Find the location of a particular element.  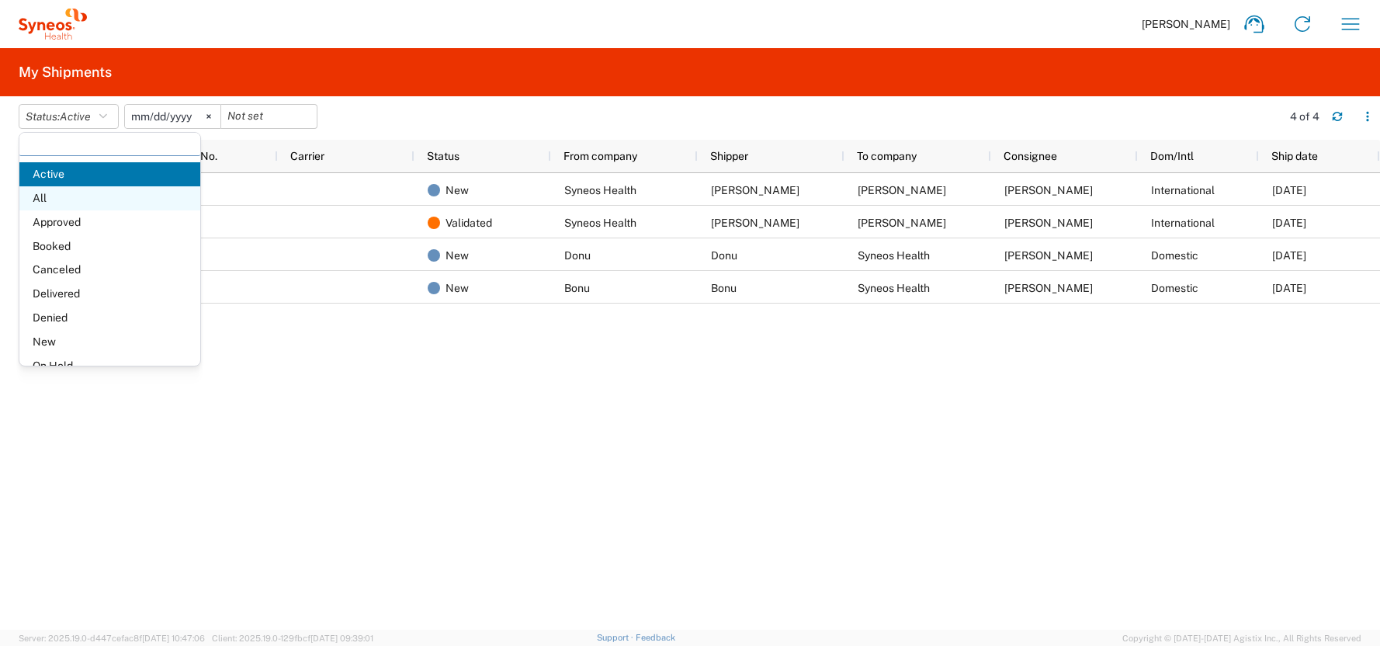

span: All is located at coordinates (109, 198).